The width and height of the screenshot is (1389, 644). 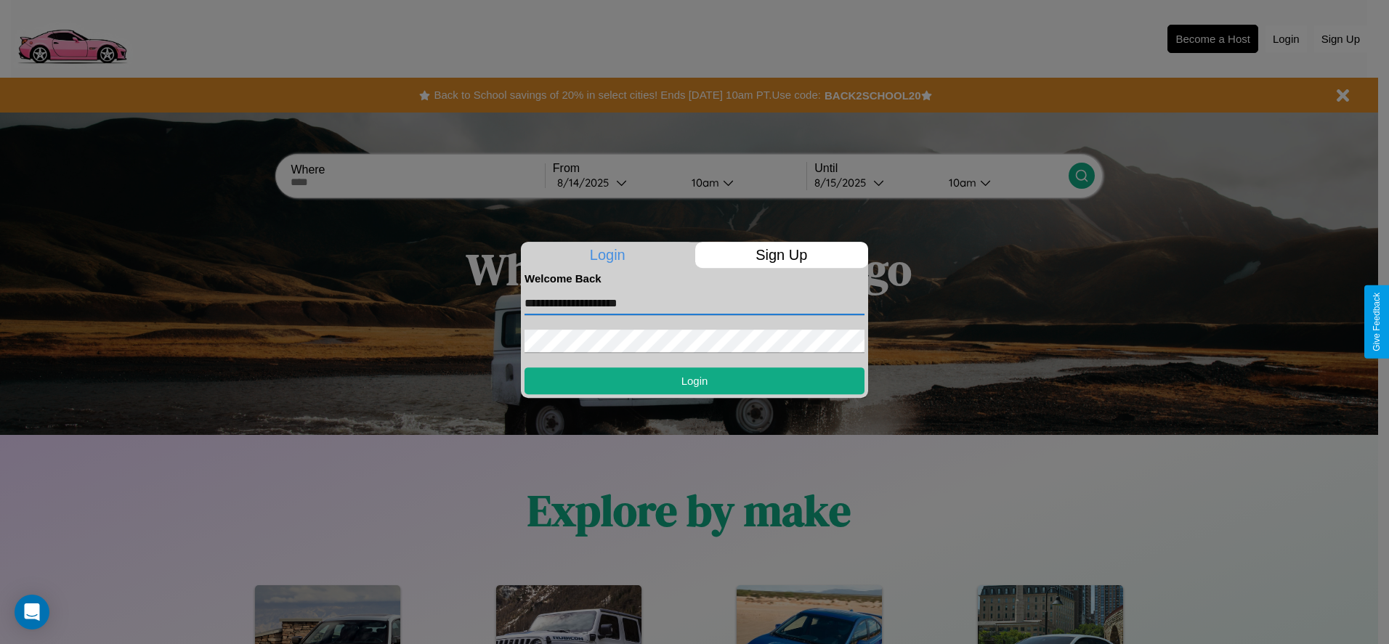 I want to click on div: Open Intercom Messenger, so click(x=32, y=612).